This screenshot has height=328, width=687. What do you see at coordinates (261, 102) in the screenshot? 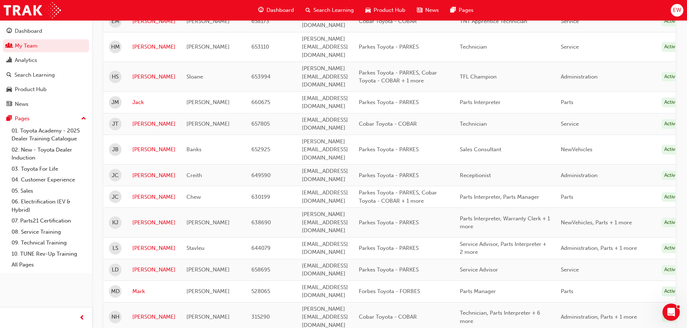
I see `span: 660675` at bounding box center [261, 102].